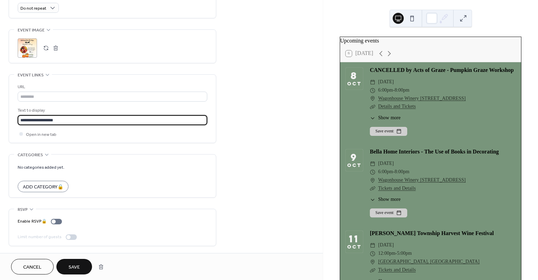 This screenshot has width=538, height=280. Describe the element at coordinates (435, 152) in the screenshot. I see `a: Bella Home Interiors - The Use of Books in Decorating` at that location.